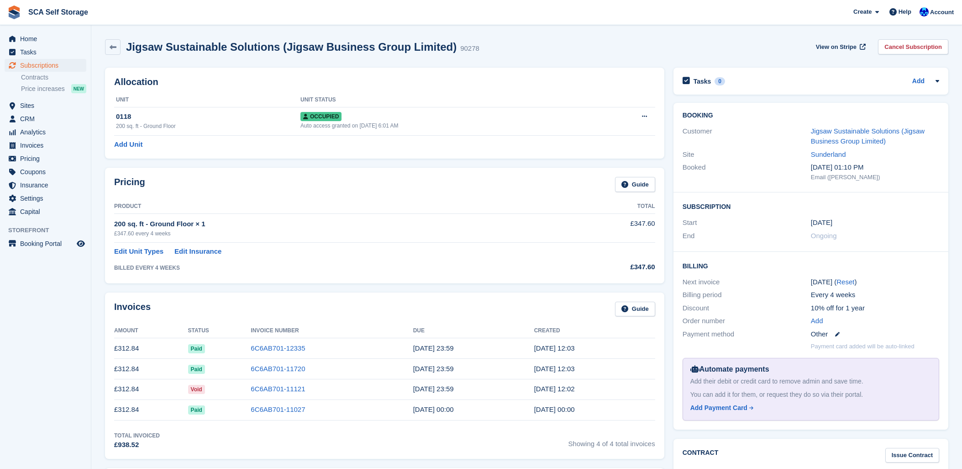 The width and height of the screenshot is (962, 469). What do you see at coordinates (747, 282) in the screenshot?
I see `div: Next invoice` at bounding box center [747, 282].